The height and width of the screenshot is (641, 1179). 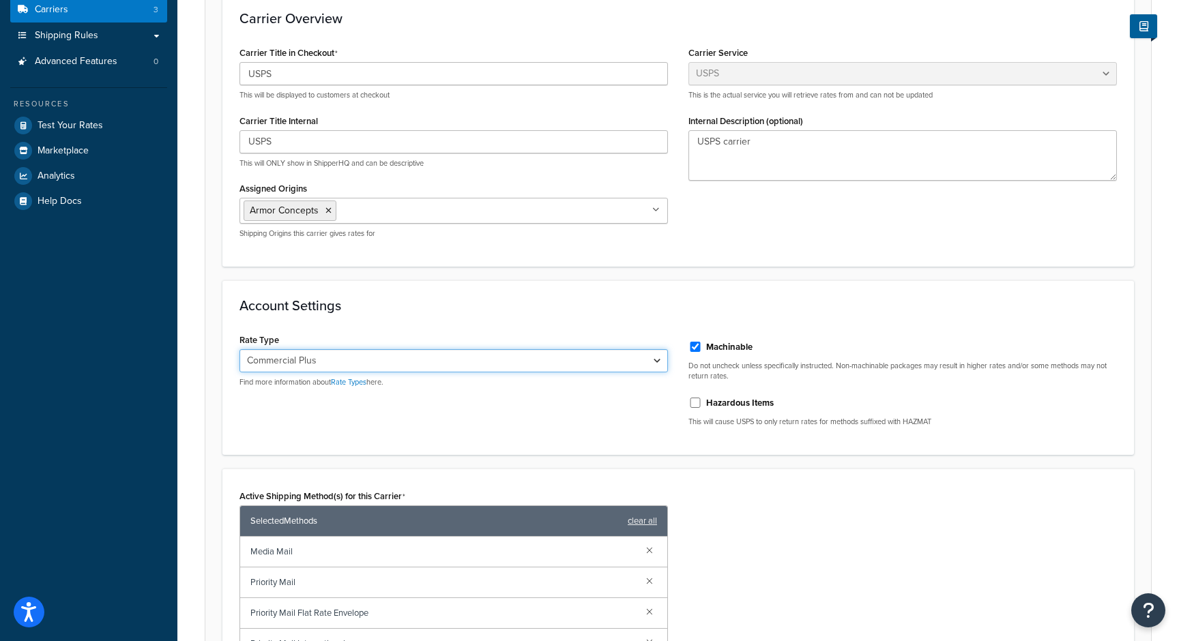 I want to click on button: Open Resource Center, so click(x=1148, y=611).